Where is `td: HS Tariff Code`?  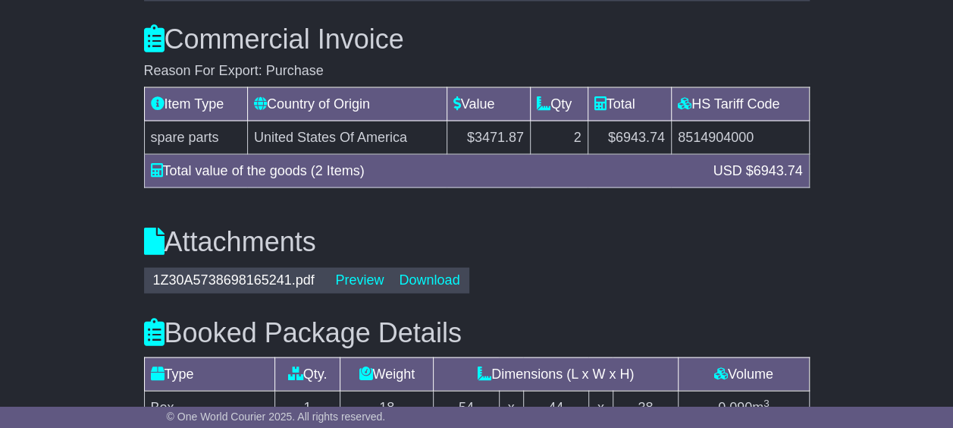 td: HS Tariff Code is located at coordinates (740, 105).